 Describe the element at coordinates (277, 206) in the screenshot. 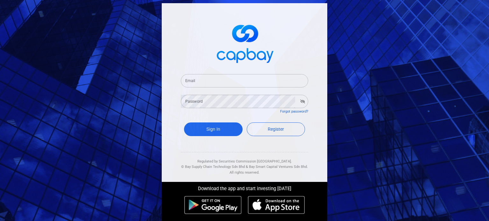

I see `img: ios` at that location.